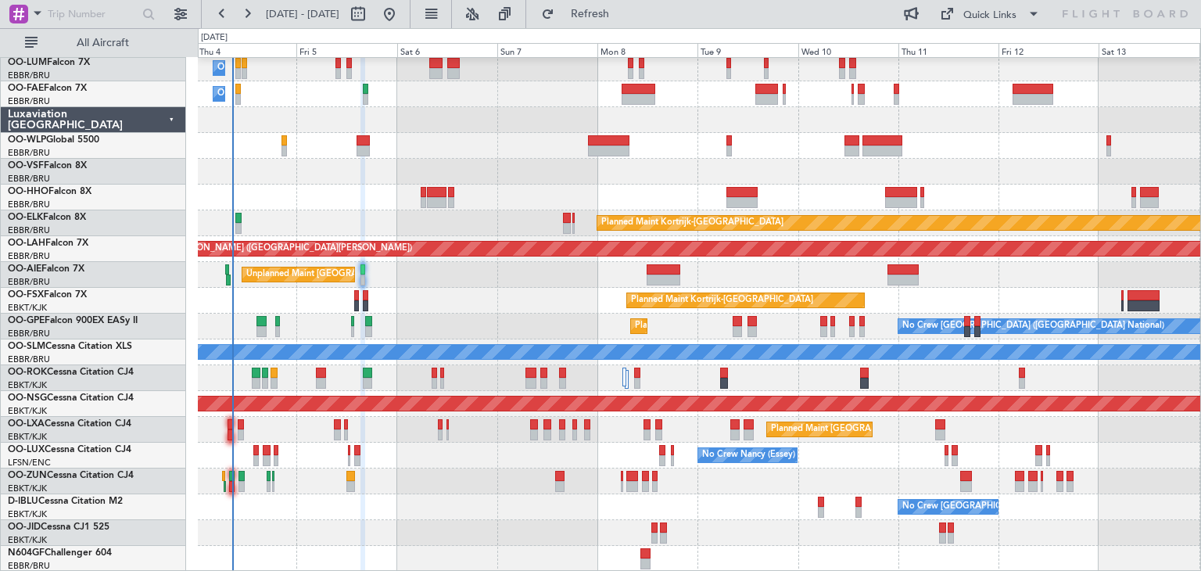 The width and height of the screenshot is (1201, 571). Describe the element at coordinates (70, 346) in the screenshot. I see `a: OO-SLMCessna Citation XLS` at that location.